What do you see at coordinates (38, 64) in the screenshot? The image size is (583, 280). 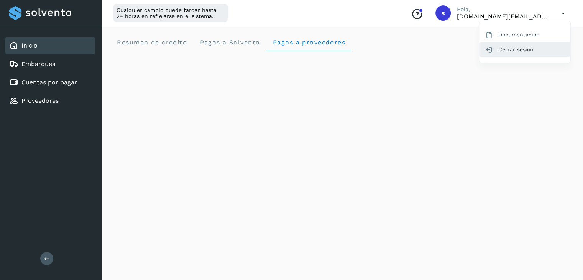 I see `a: Embarques` at bounding box center [38, 64].